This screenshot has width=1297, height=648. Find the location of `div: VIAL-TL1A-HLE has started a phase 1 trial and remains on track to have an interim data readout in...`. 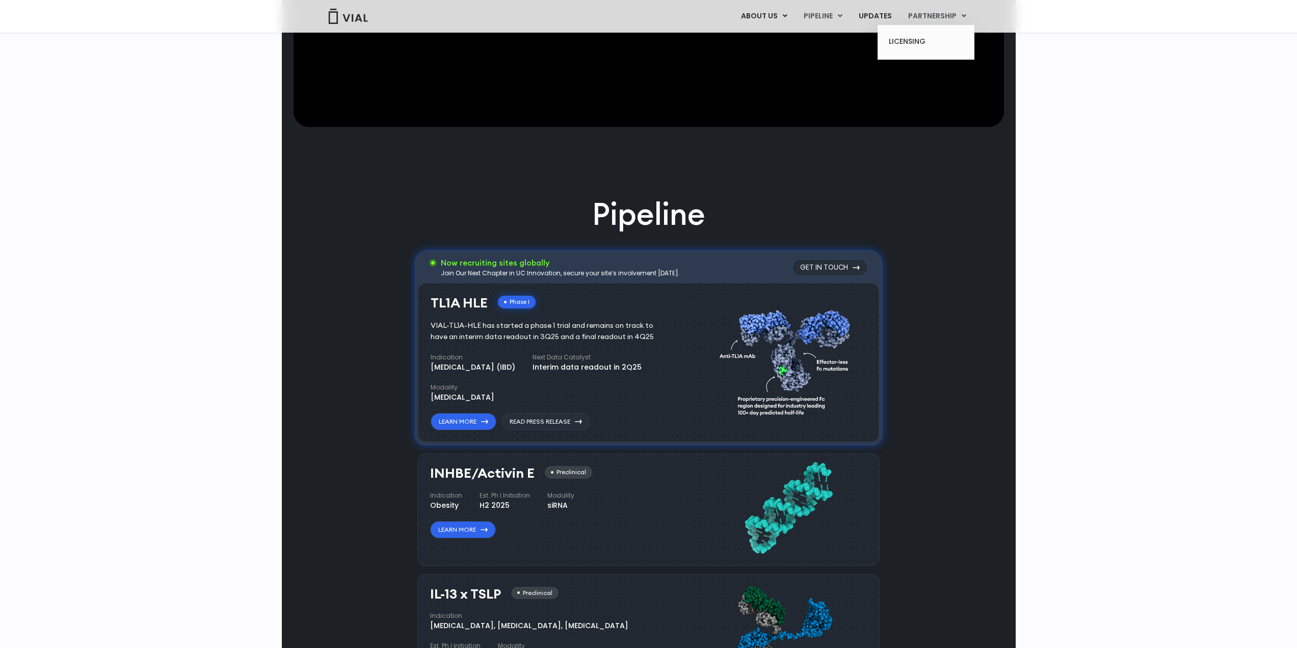

div: VIAL-TL1A-HLE has started a phase 1 trial and remains on track to have an interim data readout in... is located at coordinates (549, 331).